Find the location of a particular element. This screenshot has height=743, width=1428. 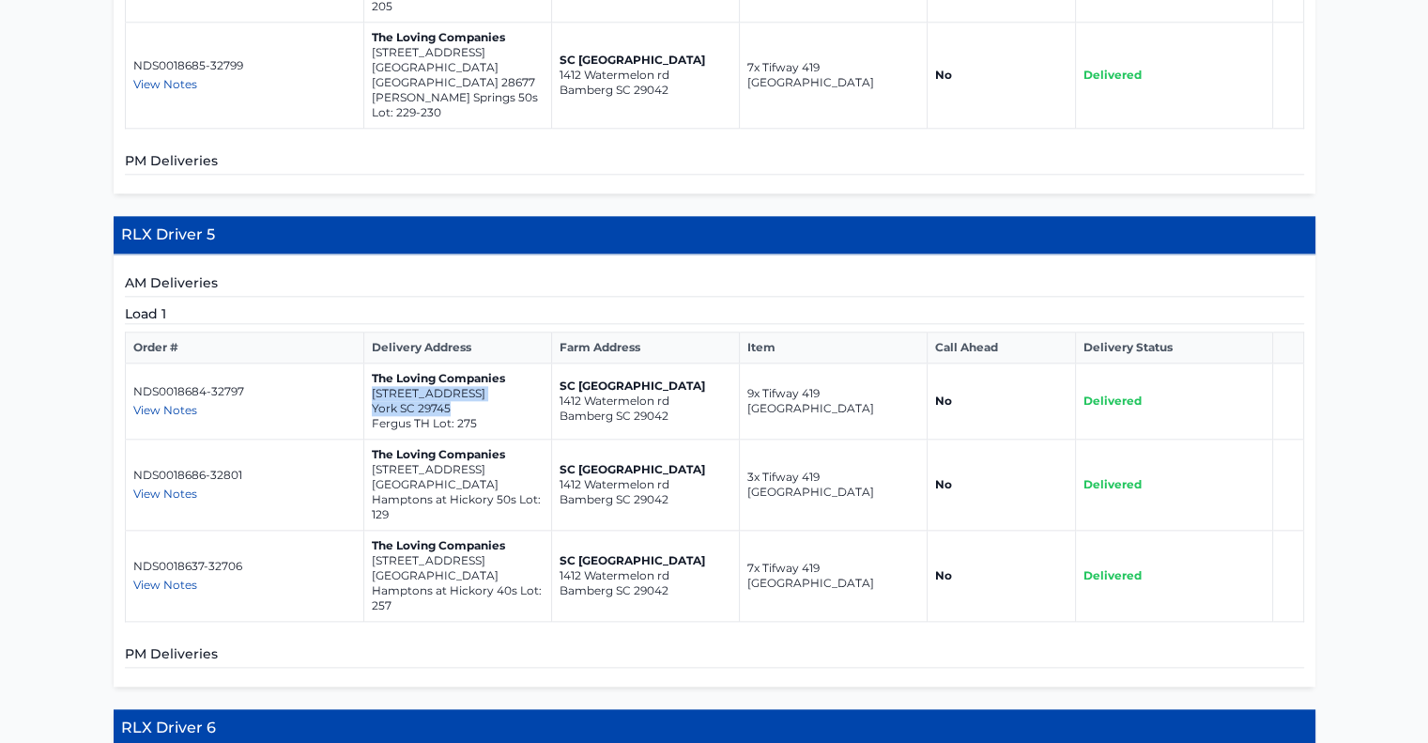

th: Order # is located at coordinates (244, 347).